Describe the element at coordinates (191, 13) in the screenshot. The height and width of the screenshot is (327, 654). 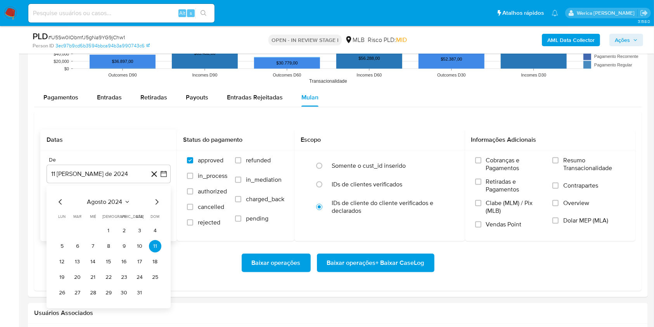
I see `span: s` at that location.